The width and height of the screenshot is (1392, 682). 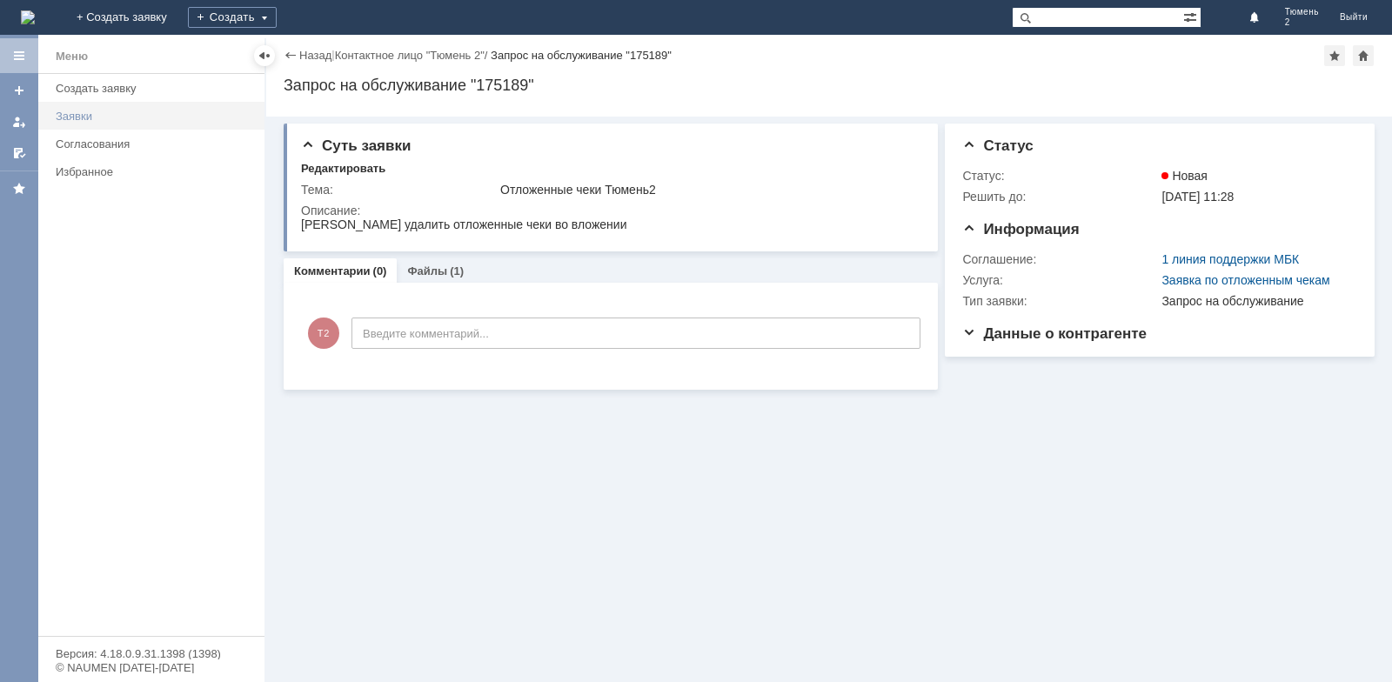 What do you see at coordinates (609, 211) in the screenshot?
I see `div: Описание:` at bounding box center [609, 211].